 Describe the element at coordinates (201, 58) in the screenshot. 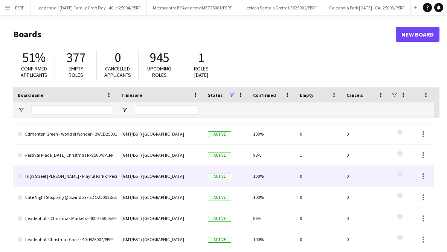

I see `span: 1` at that location.